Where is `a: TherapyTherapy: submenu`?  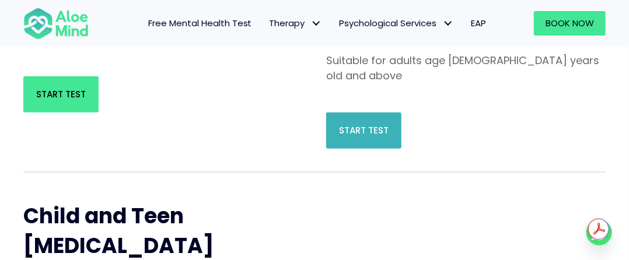
a: TherapyTherapy: submenu is located at coordinates (296, 23).